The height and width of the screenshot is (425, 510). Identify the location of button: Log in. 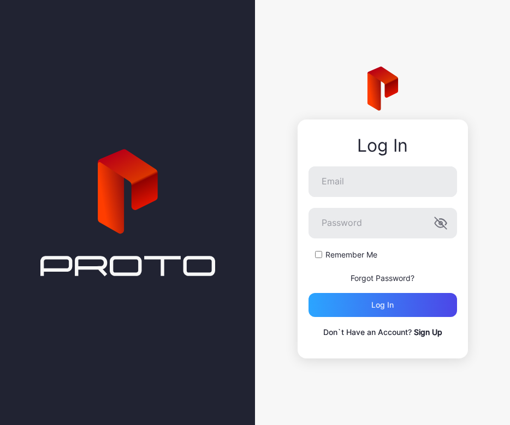
(383, 305).